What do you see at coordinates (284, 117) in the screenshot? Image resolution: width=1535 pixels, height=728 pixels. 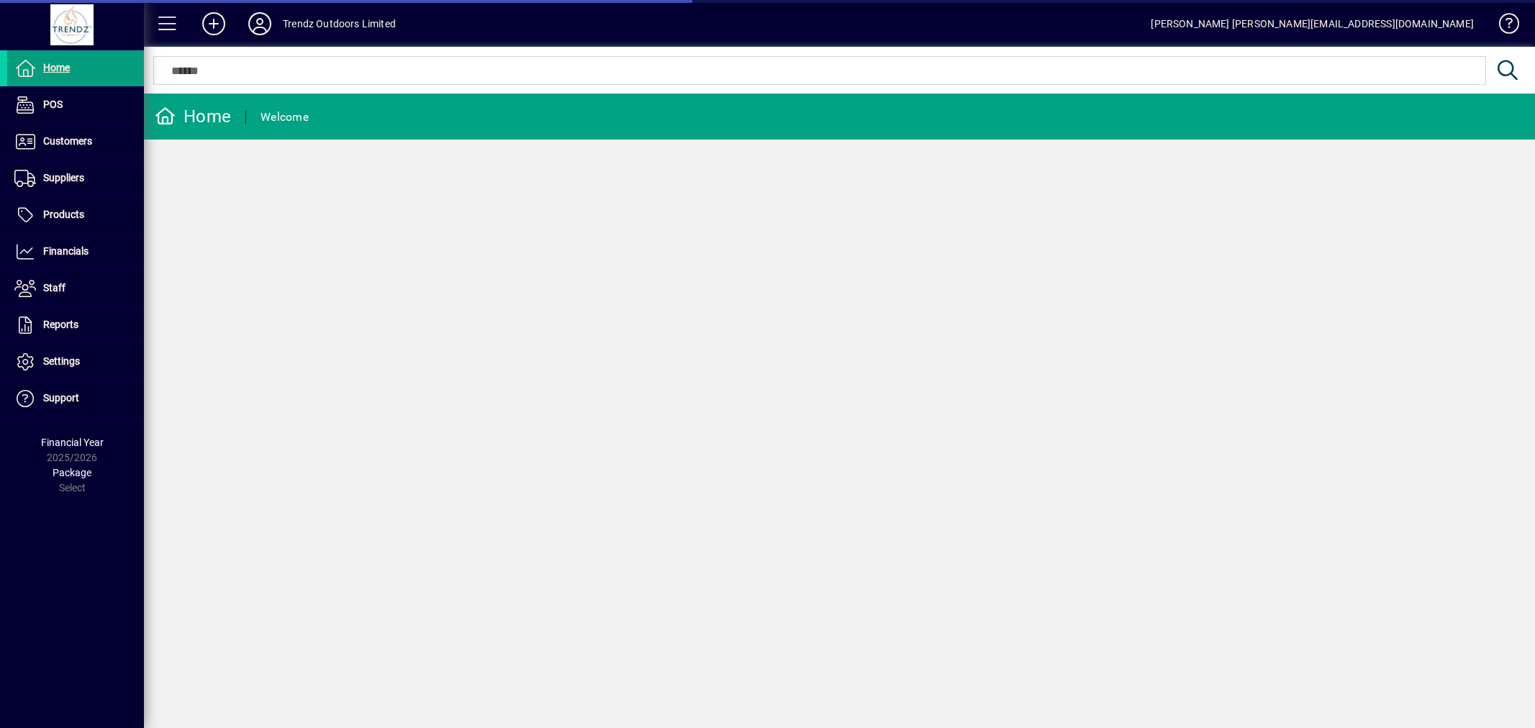 I see `div: Welcome` at bounding box center [284, 117].